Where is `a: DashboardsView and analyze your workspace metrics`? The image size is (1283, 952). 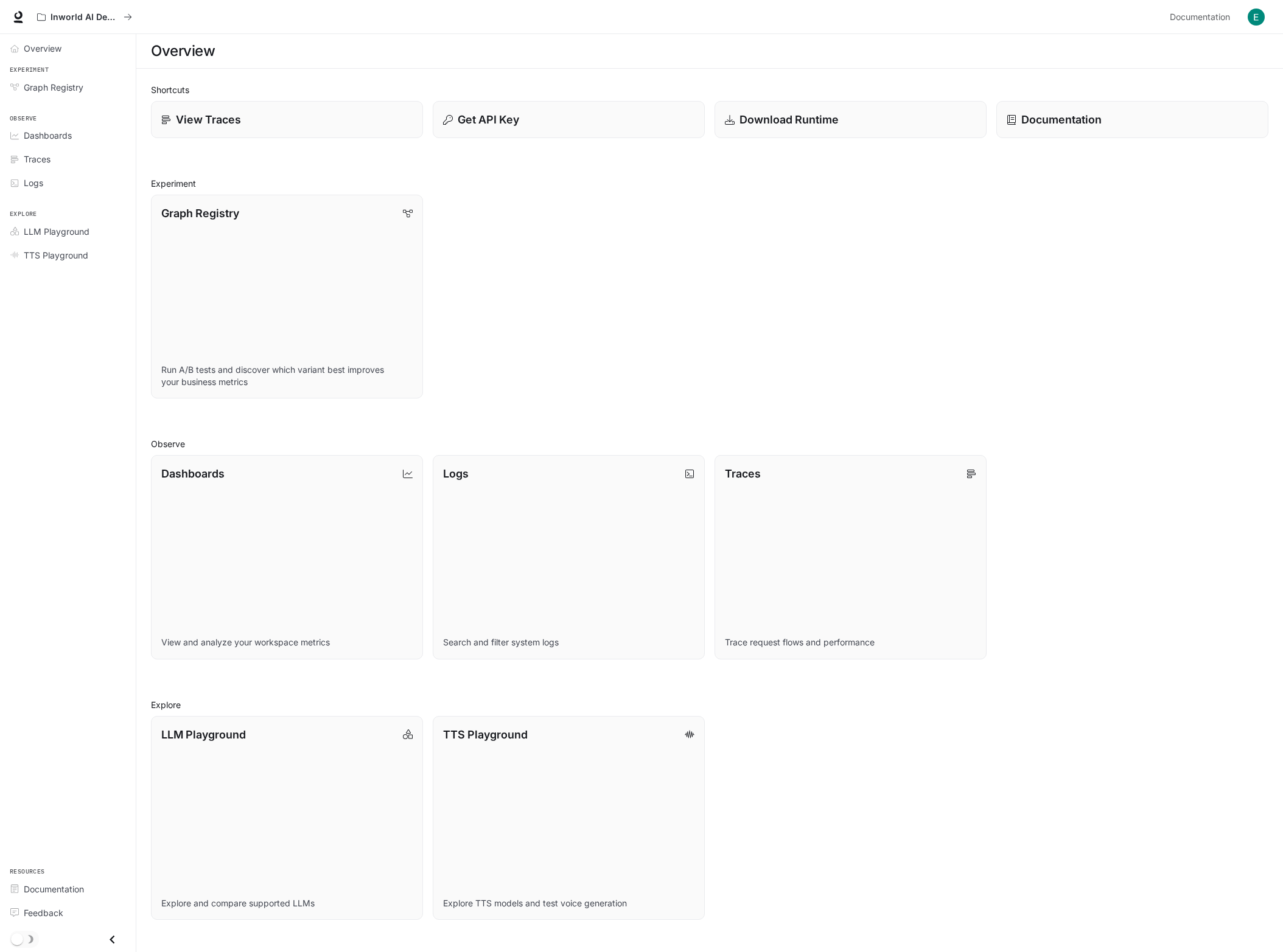
a: DashboardsView and analyze your workspace metrics is located at coordinates (287, 557).